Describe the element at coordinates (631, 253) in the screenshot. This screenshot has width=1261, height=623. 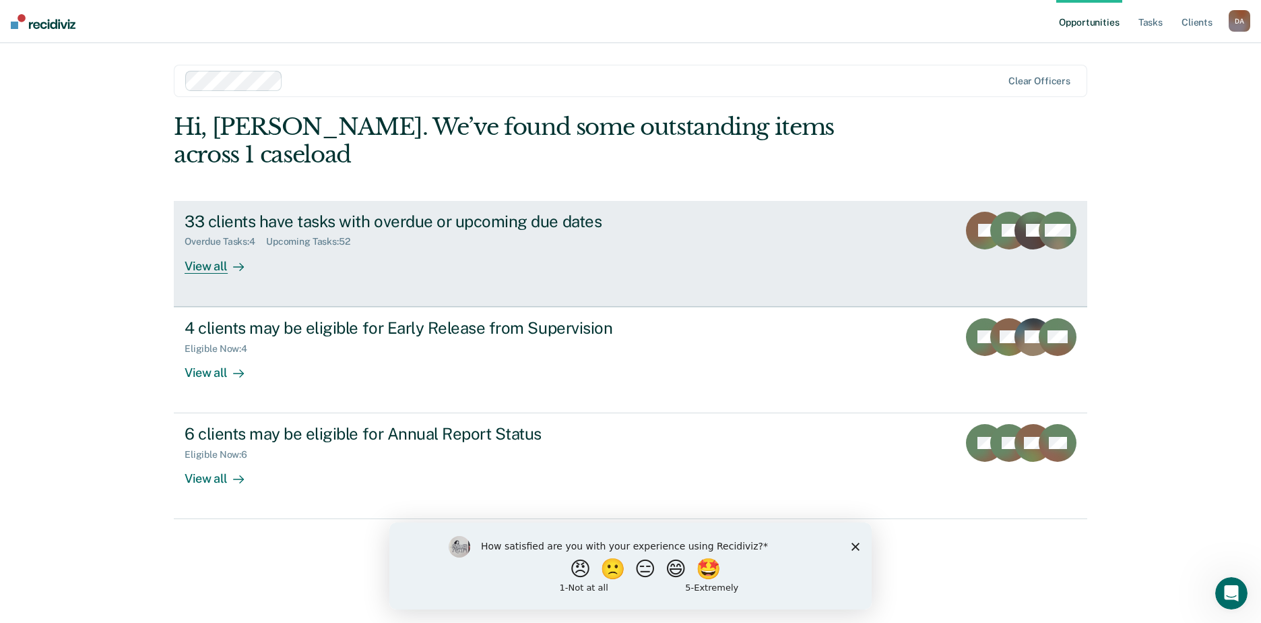
I see `a: 33 clients have tasks with overdue or upcoming due datesOverdue Tasks:4Upcoming Tasks:52View all` at that location.